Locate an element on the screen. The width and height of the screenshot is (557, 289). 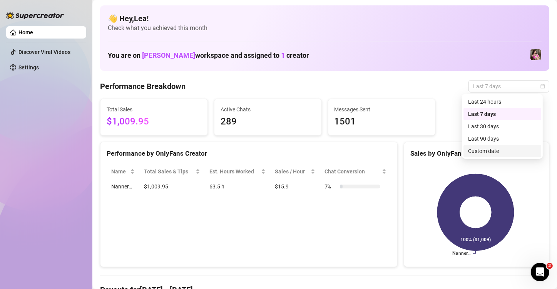
span: Sales / Hour is located at coordinates (292, 171).